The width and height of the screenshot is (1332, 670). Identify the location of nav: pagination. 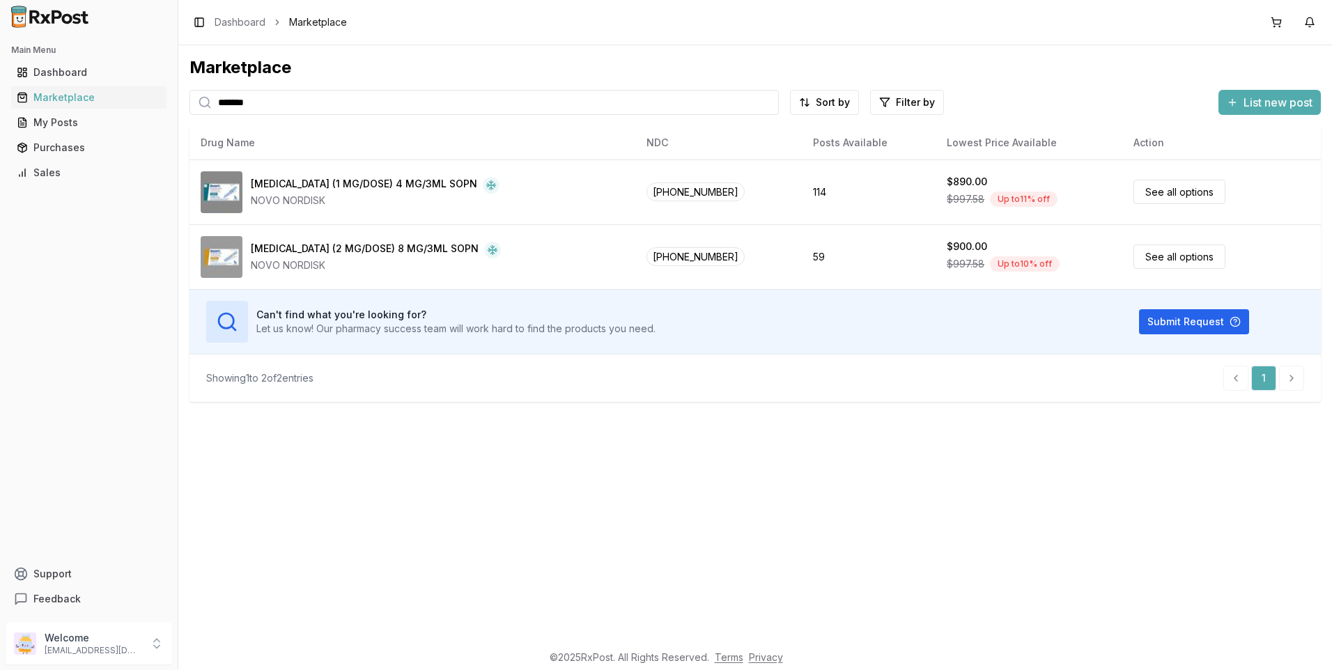
(1264, 378).